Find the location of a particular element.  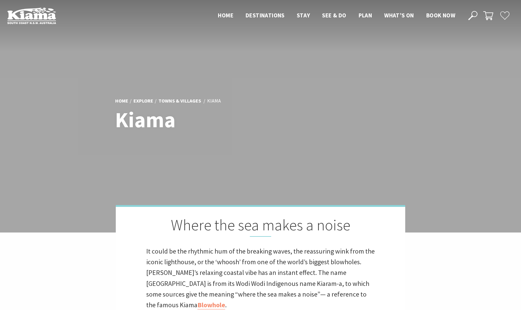

a: Blowhole is located at coordinates (211, 304).